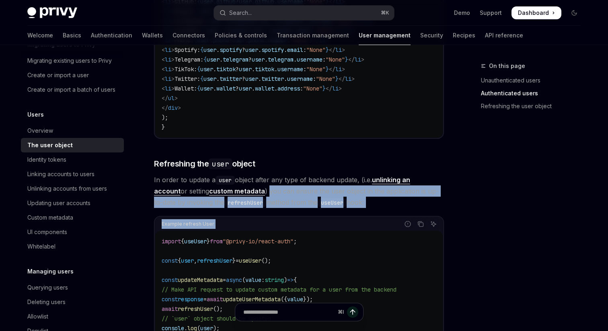  I want to click on a: Wallets, so click(152, 35).